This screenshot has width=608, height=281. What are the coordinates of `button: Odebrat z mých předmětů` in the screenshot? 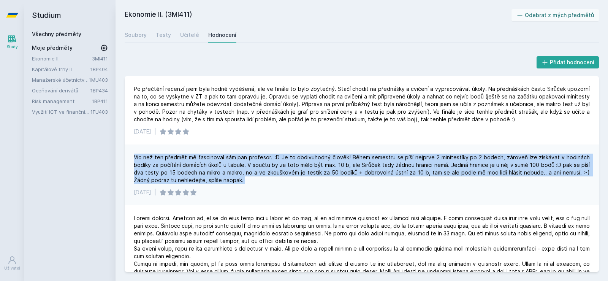 It's located at (555, 15).